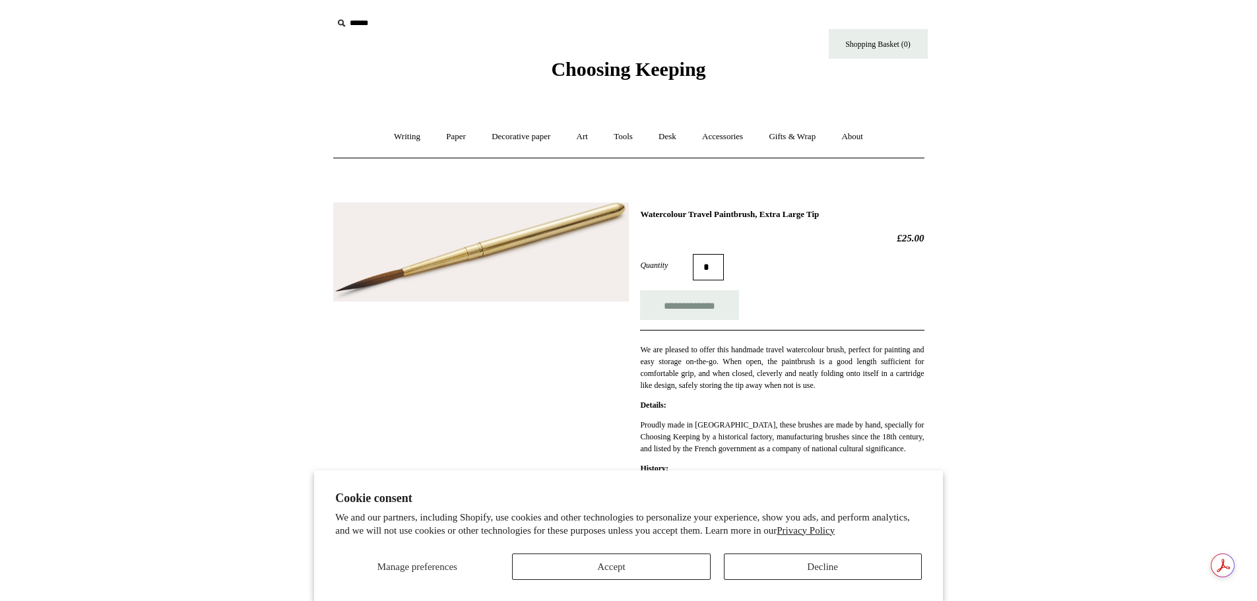  Describe the element at coordinates (628, 498) in the screenshot. I see `h2: Cookie consent` at that location.